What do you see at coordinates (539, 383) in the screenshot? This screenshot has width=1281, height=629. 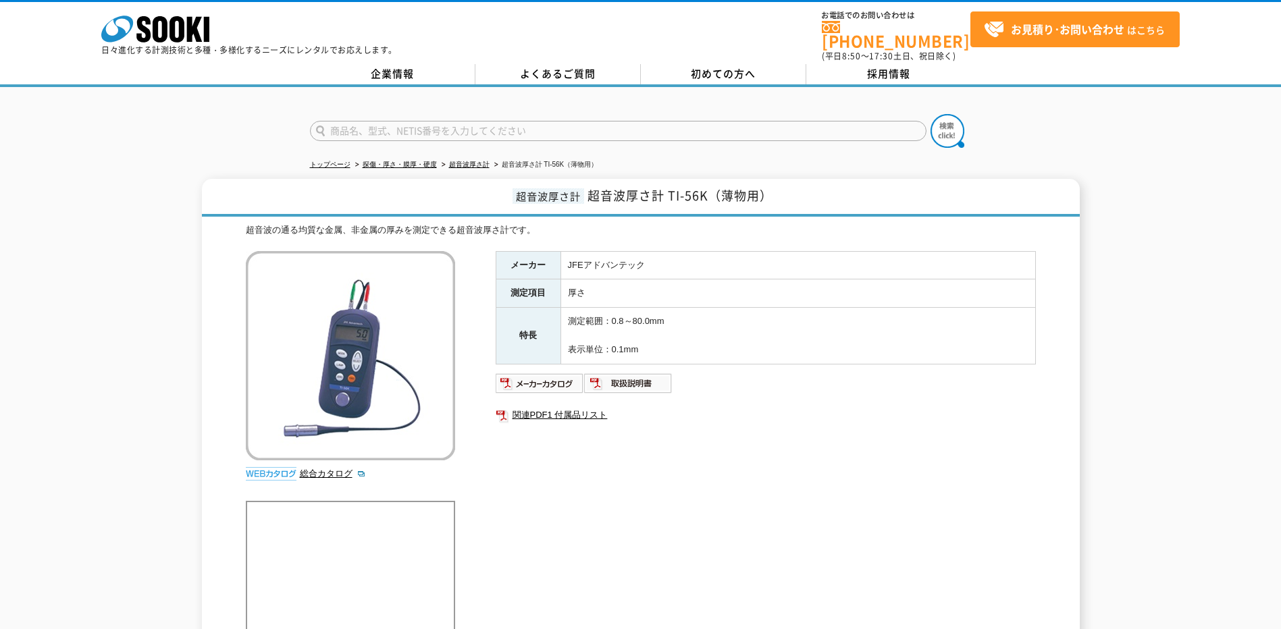 I see `img: メーカーカタログ` at bounding box center [539, 383].